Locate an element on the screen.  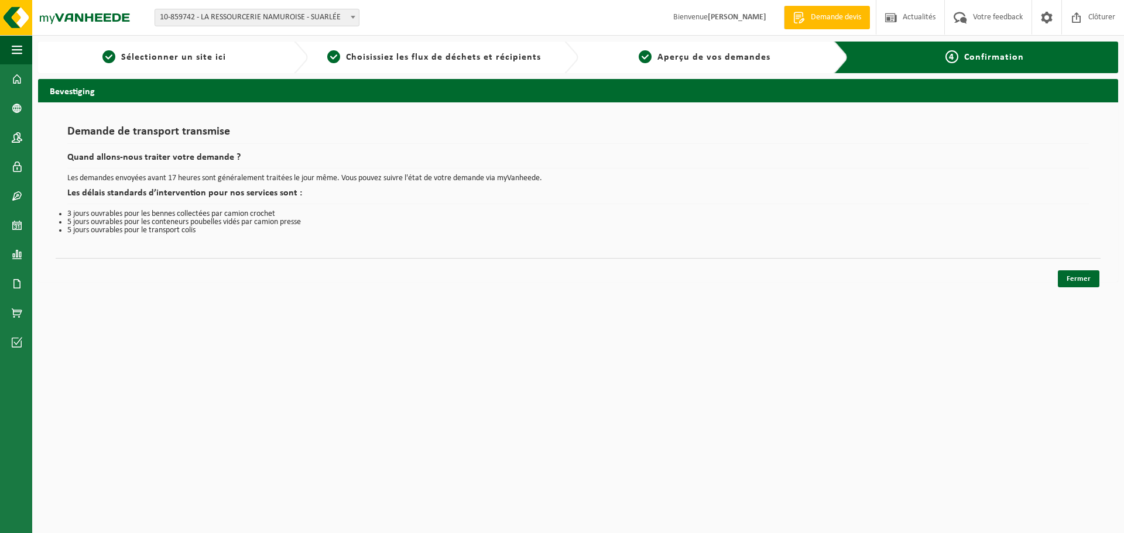
h2: Quand allons-nous traiter votre demande ? is located at coordinates (578, 160).